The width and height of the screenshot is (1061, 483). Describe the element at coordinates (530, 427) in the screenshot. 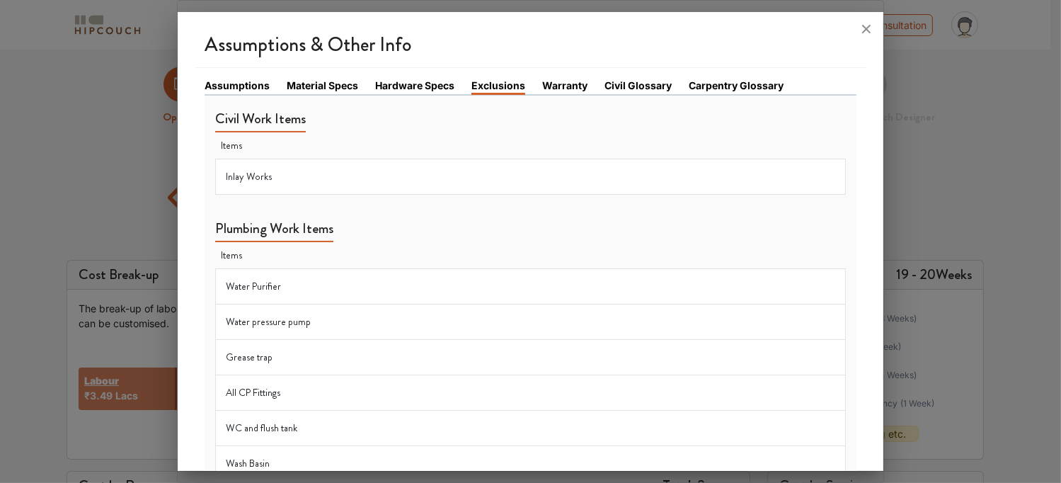

I see `td: WC and flush tank` at that location.